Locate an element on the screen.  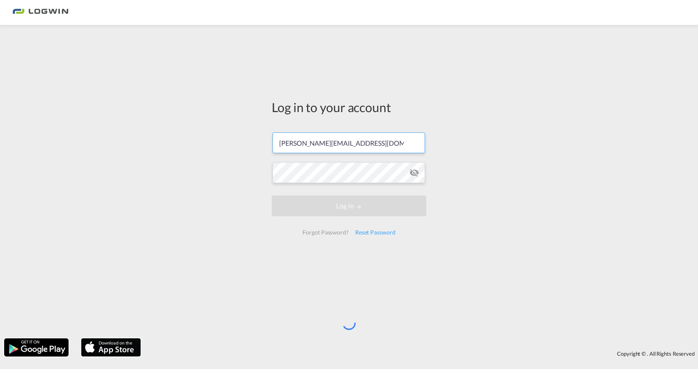
div: Log in to your account is located at coordinates (349, 107).